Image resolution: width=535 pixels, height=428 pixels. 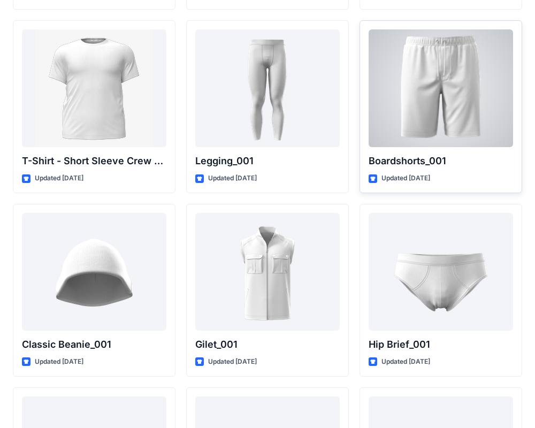 I want to click on a: Boardshorts_001, so click(x=441, y=88).